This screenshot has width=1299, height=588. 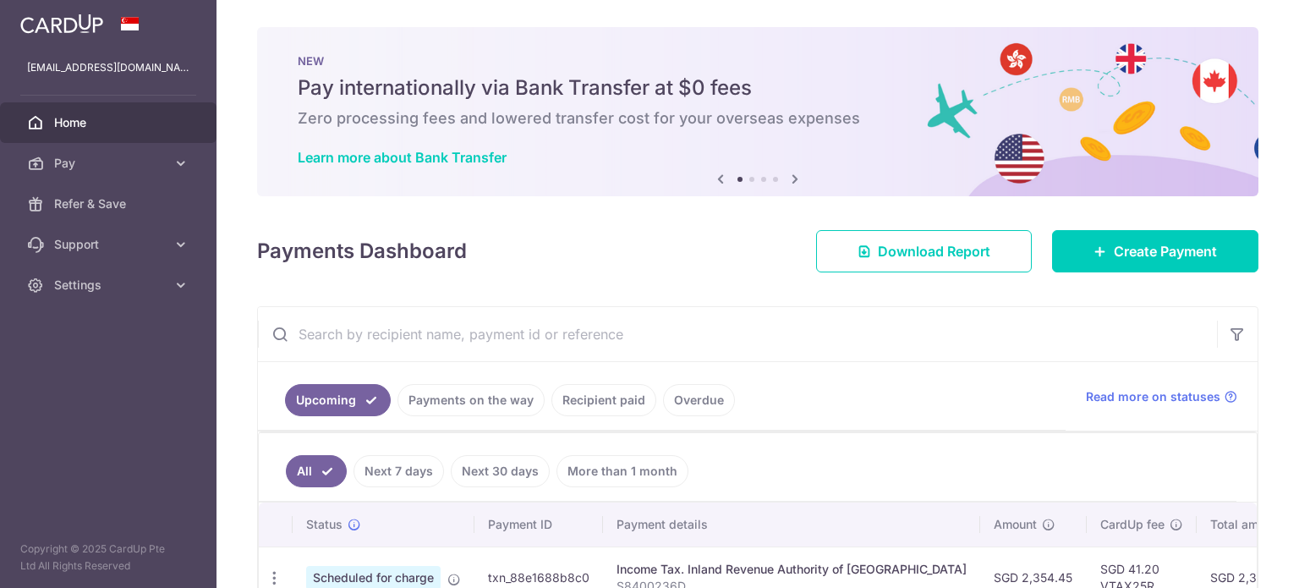 What do you see at coordinates (110, 123) in the screenshot?
I see `span: Home` at bounding box center [110, 123].